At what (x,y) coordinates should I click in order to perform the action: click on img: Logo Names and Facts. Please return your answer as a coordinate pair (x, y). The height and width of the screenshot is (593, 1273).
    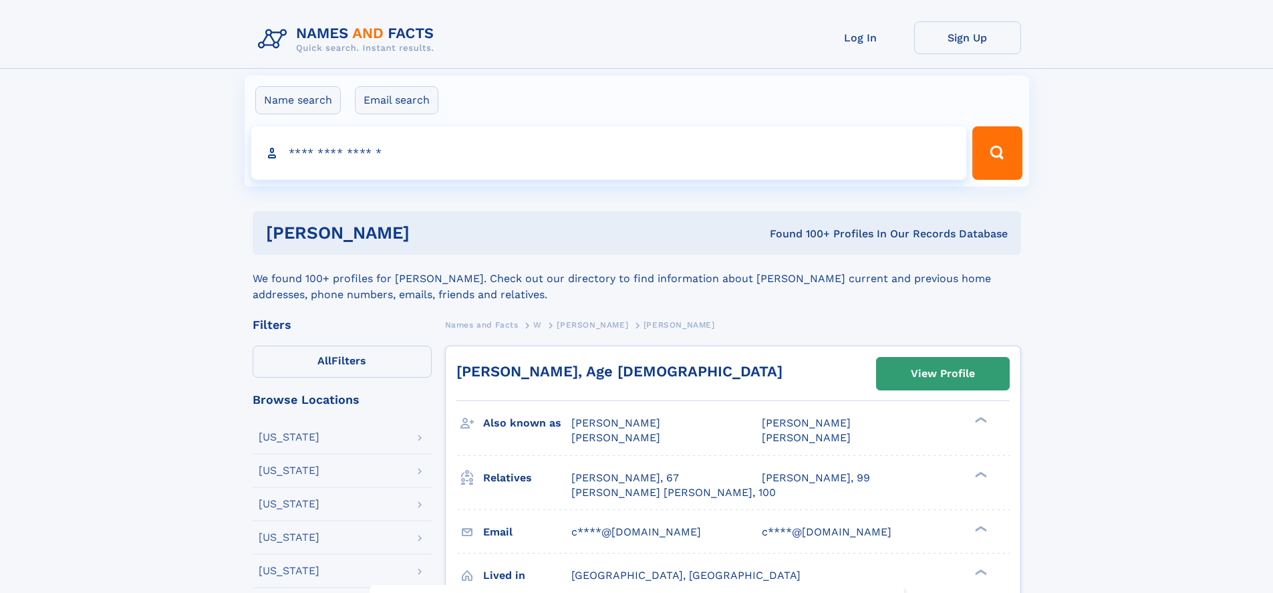
    Looking at the image, I should click on (349, 39).